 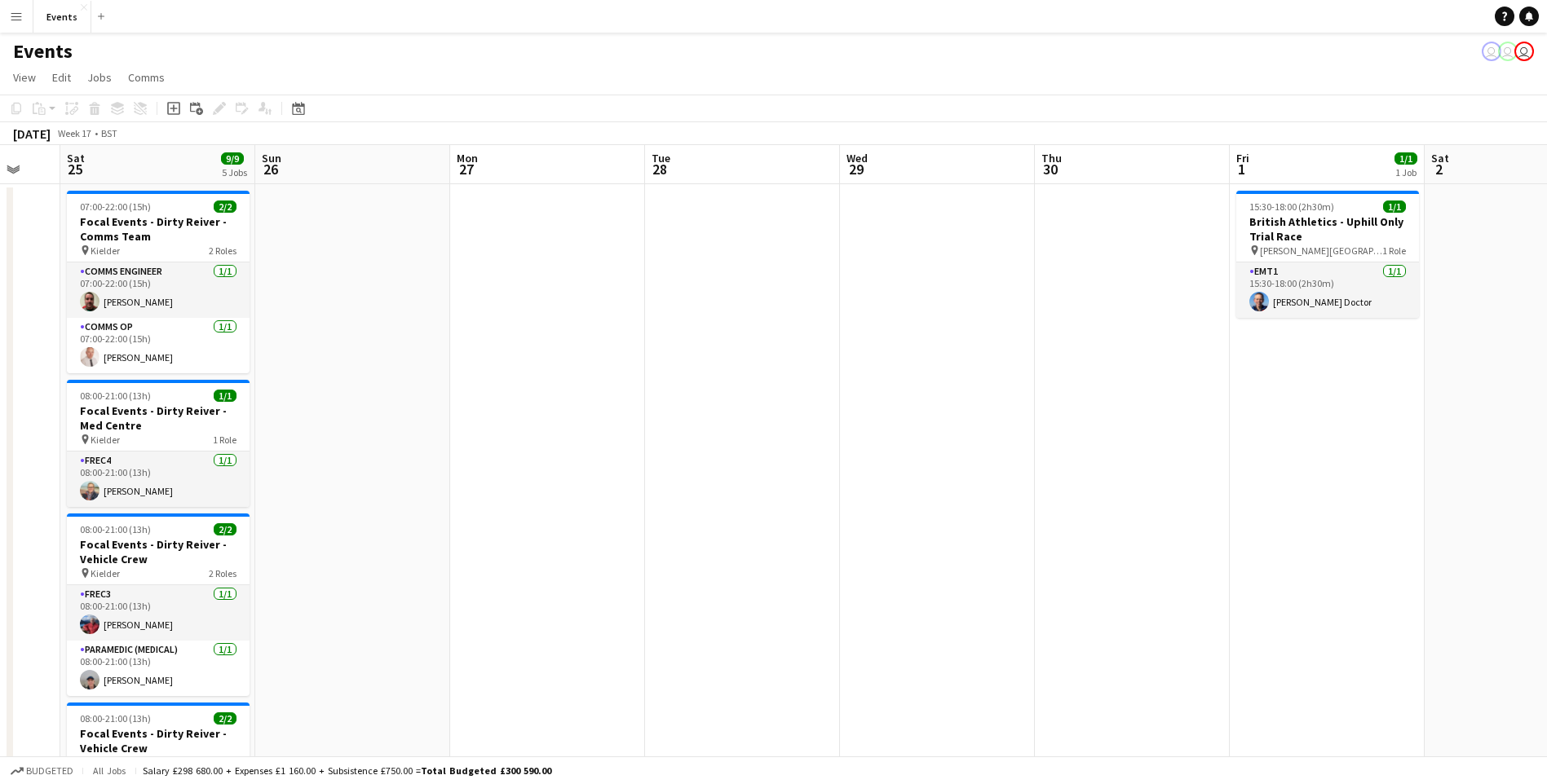 What do you see at coordinates (74, 133) in the screenshot?
I see `span: Week 17` at bounding box center [74, 133].